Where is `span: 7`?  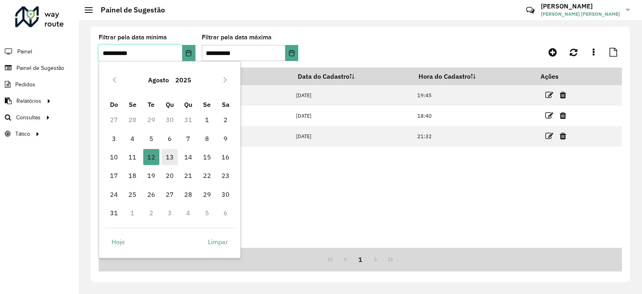 span: 7 is located at coordinates (188, 138).